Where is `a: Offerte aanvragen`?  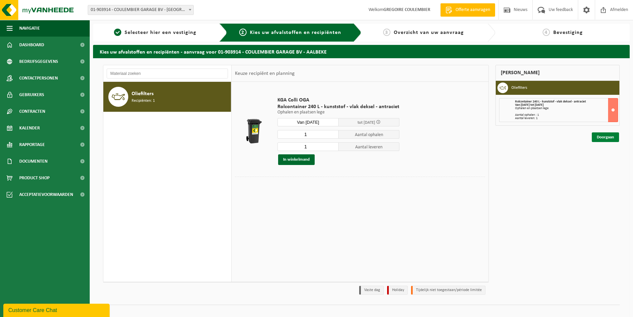
a: Offerte aanvragen is located at coordinates (467, 10).